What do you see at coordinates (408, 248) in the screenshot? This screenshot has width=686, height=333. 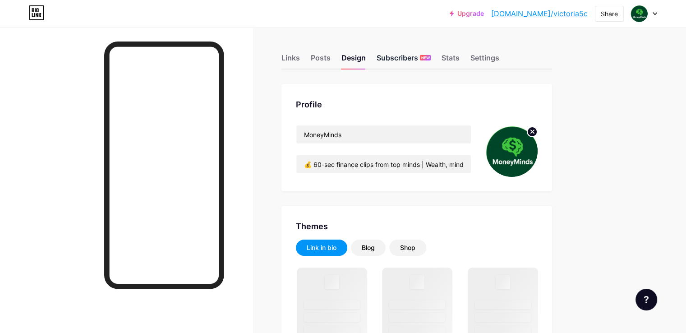 I see `div: Shop` at bounding box center [408, 248].